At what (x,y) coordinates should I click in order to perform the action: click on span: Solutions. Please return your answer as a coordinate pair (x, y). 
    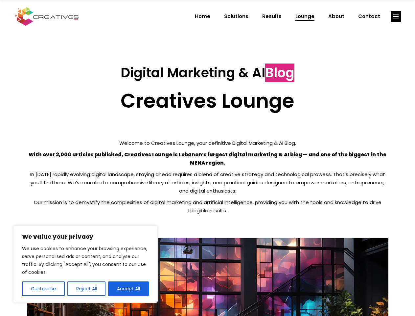
    Looking at the image, I should click on (237, 16).